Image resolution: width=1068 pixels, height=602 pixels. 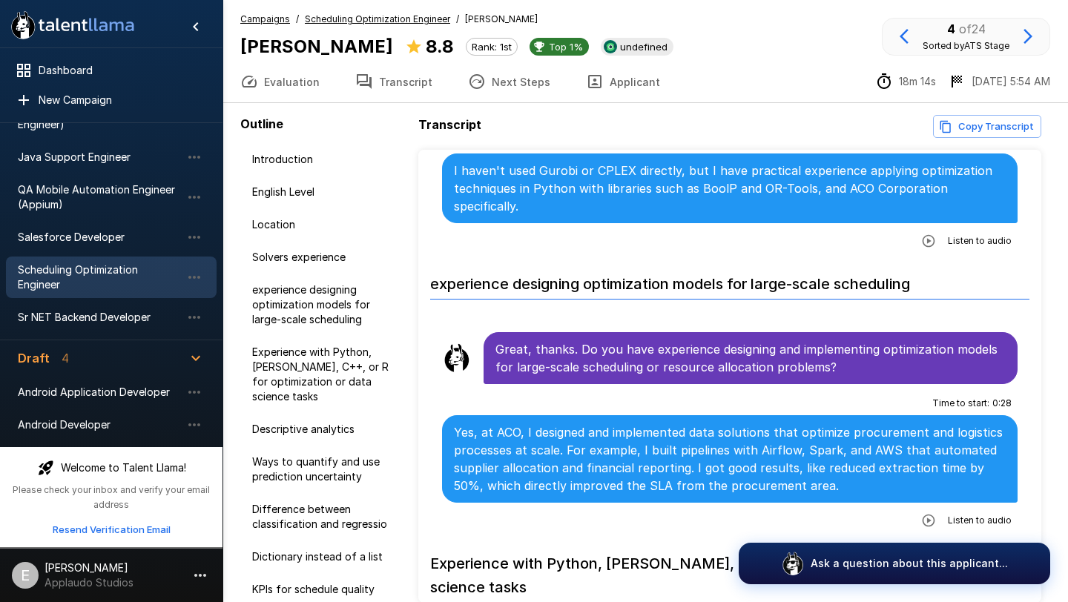 What do you see at coordinates (326, 469) in the screenshot?
I see `span: Ways to quantify and use prediction uncertainty` at bounding box center [326, 469].